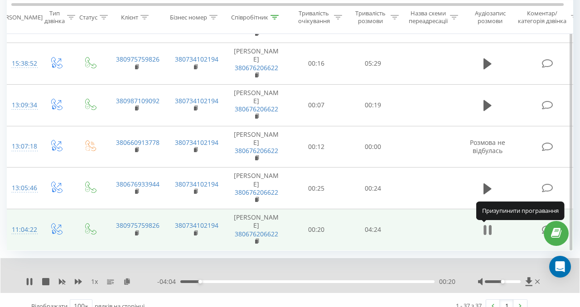 Image resolution: width=580 pixels, height=307 pixels. Describe the element at coordinates (21, 146) in the screenshot. I see `div: 13:07:18` at that location.